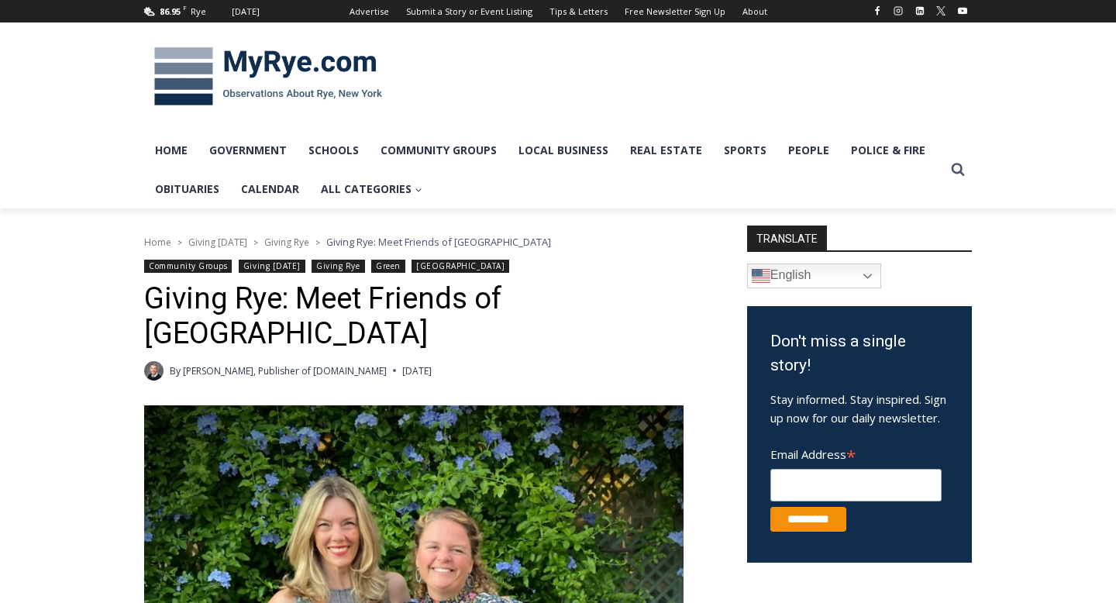  I want to click on span: F, so click(184, 7).